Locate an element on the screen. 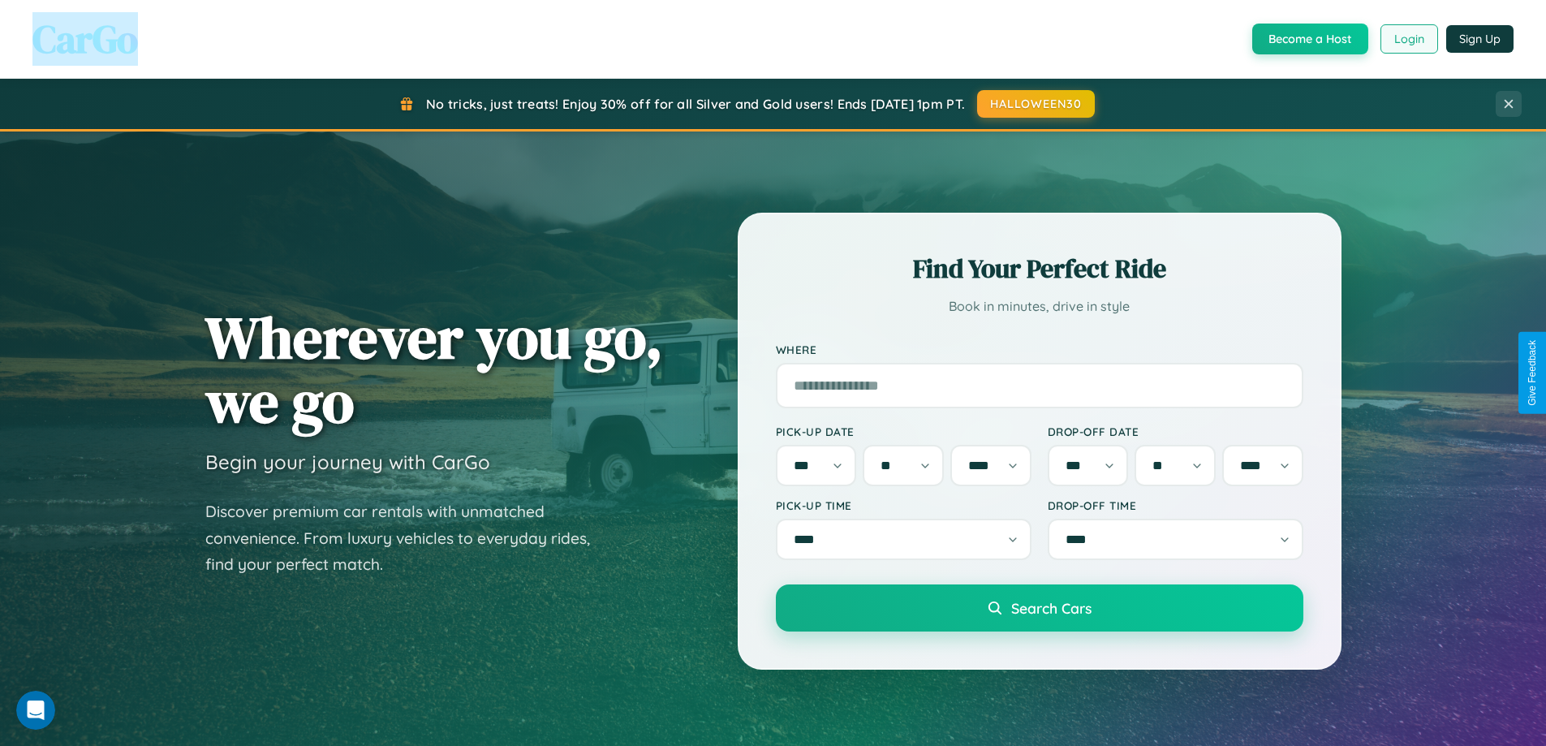 The height and width of the screenshot is (746, 1546). button: Sign Up is located at coordinates (1480, 39).